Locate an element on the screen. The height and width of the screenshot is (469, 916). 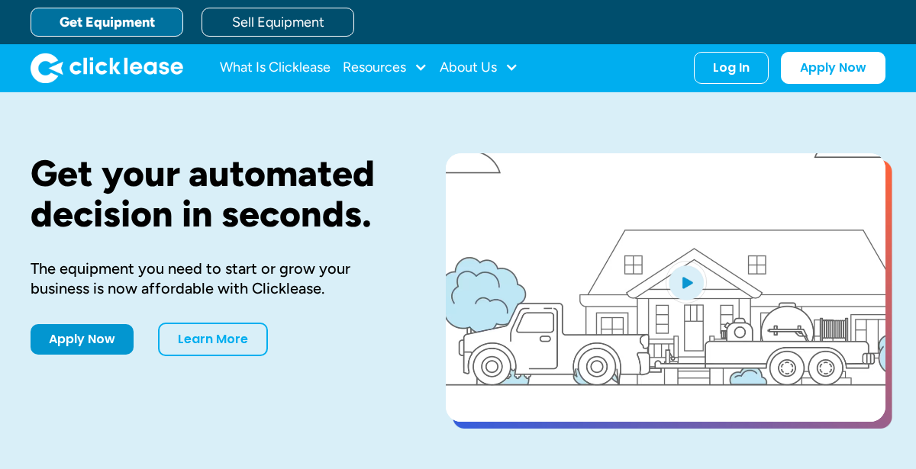
div: The equipment you need to start or grow your business is now affordable with Clicklease. is located at coordinates (214, 279).